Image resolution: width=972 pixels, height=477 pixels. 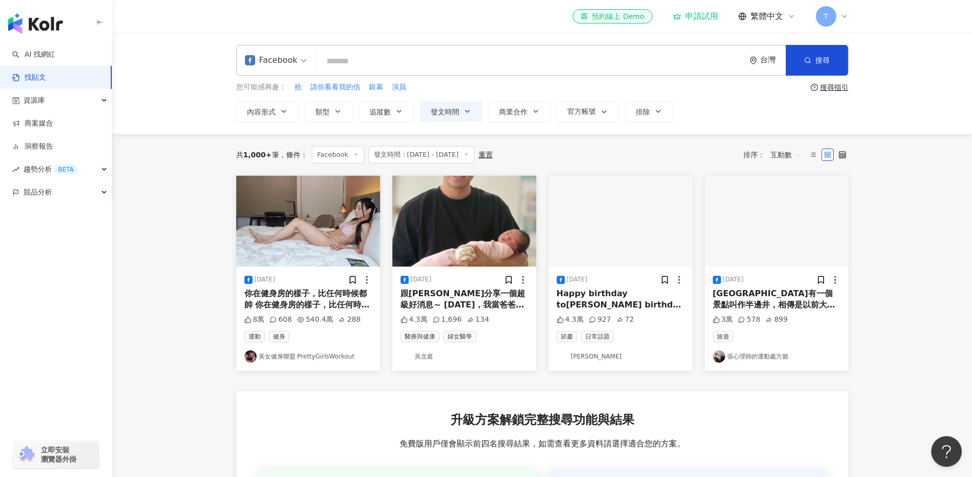 What do you see at coordinates (261, 87) in the screenshot?
I see `span: 您可能感興趣：` at bounding box center [261, 87].